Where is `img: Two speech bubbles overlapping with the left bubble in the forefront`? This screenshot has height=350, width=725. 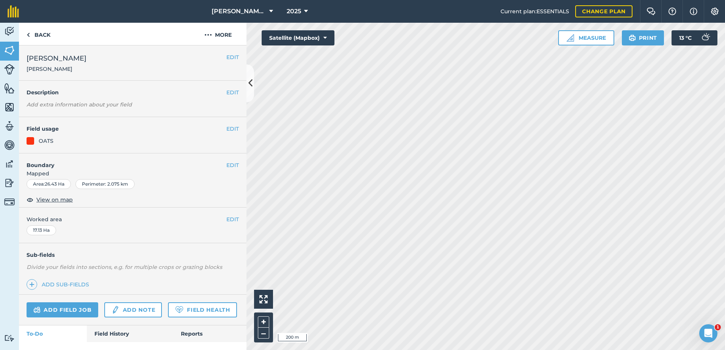 img: Two speech bubbles overlapping with the left bubble in the forefront is located at coordinates (651, 11).